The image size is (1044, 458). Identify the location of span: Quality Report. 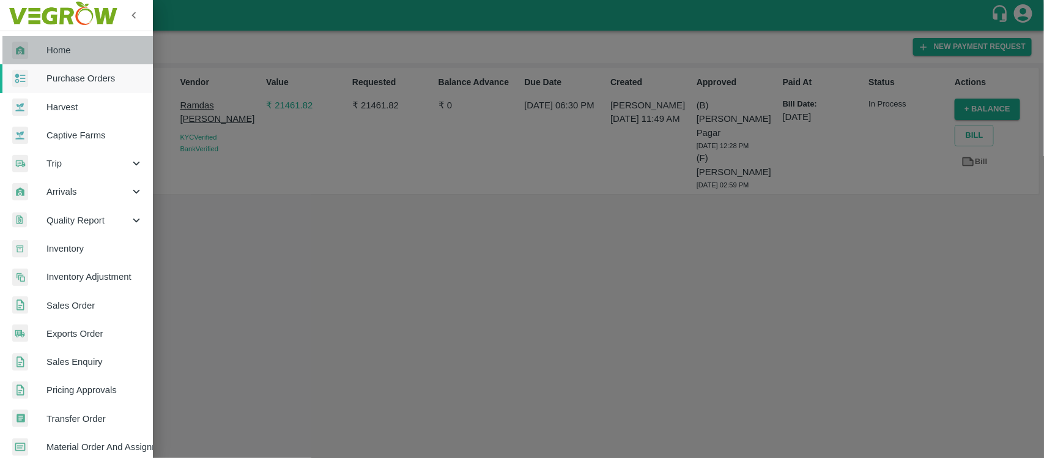
(88, 220).